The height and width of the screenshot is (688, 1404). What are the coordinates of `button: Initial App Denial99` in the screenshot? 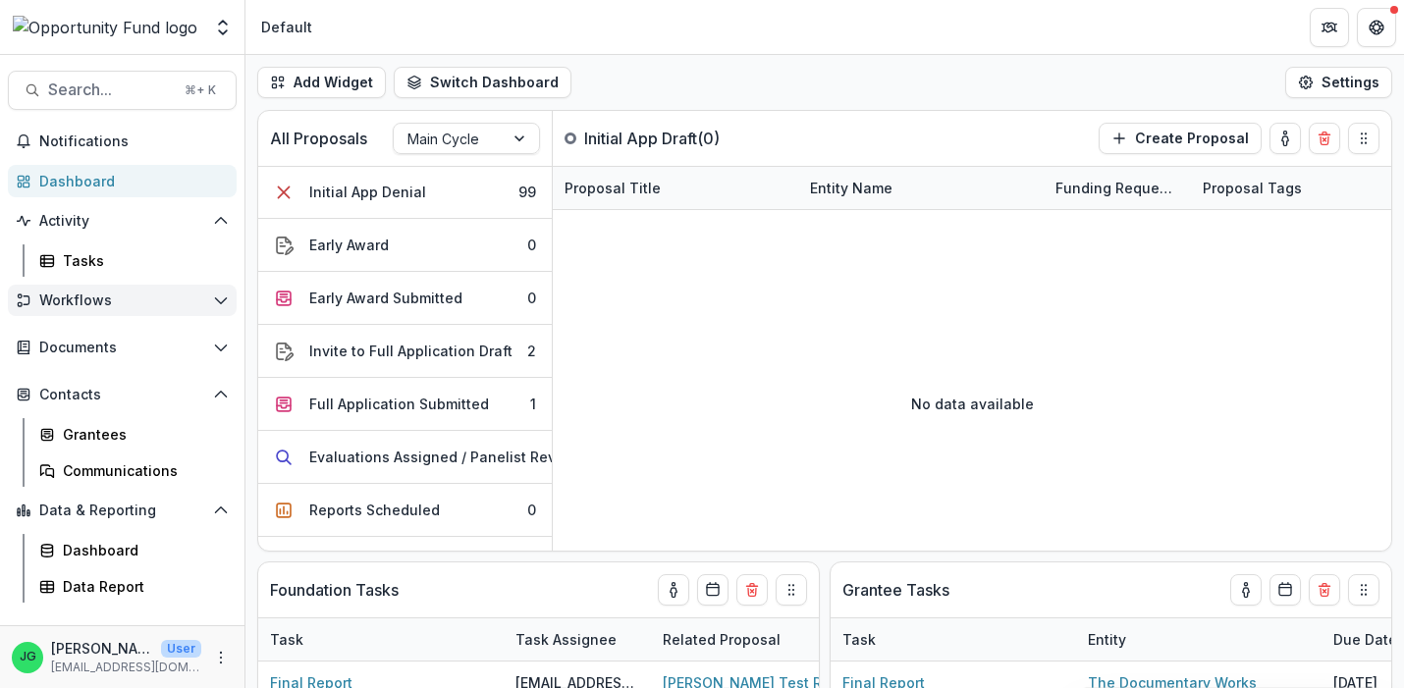 It's located at (404, 192).